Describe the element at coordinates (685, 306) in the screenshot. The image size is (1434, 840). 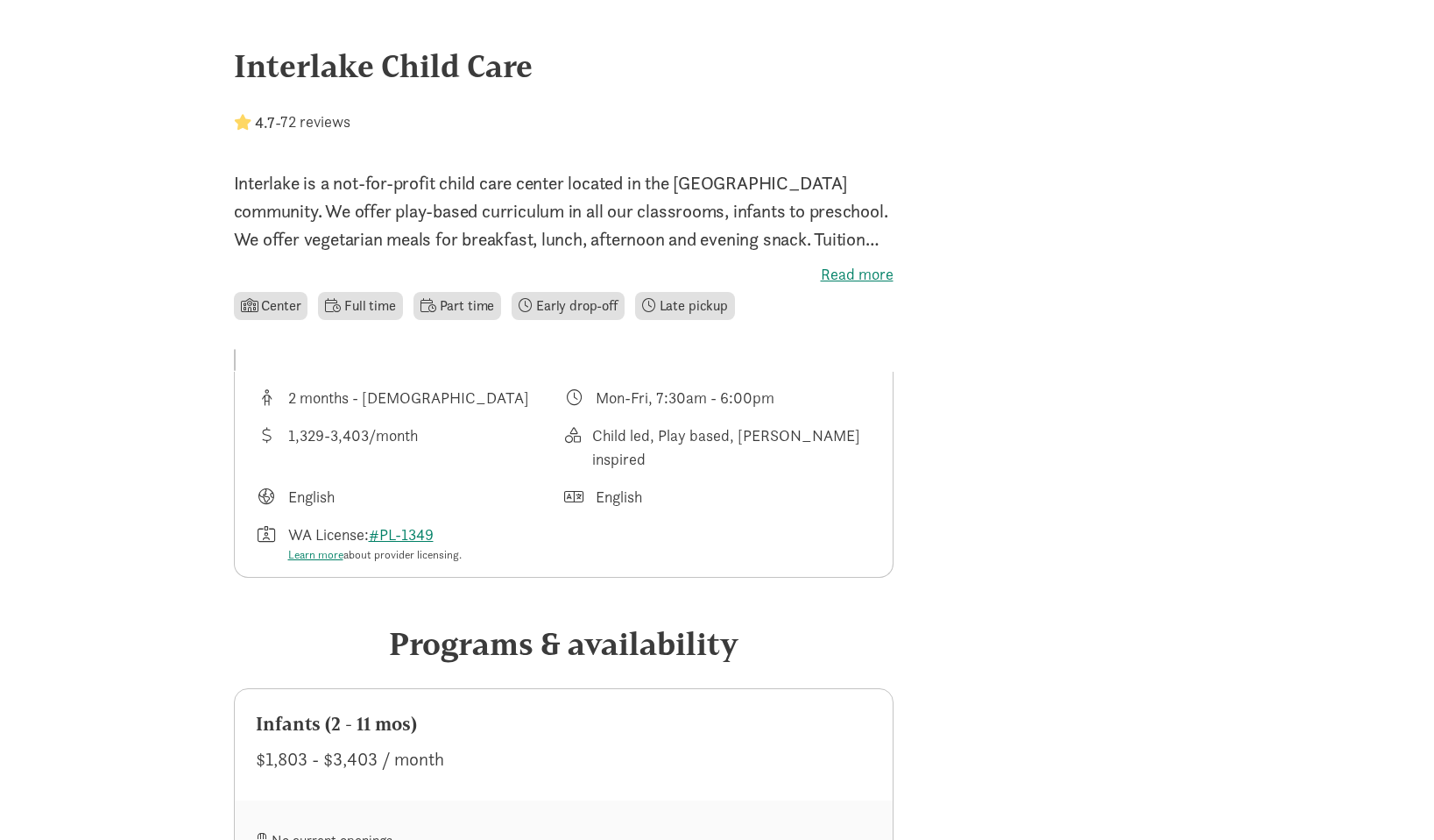
I see `li: Late pickup` at that location.